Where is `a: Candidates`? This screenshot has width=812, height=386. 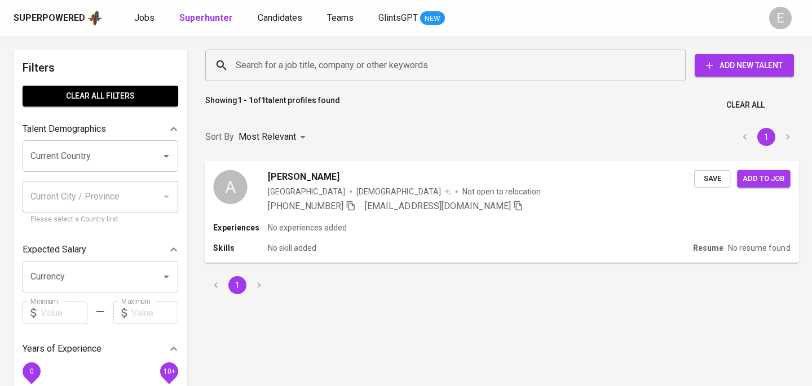
a: Candidates is located at coordinates (281, 18).